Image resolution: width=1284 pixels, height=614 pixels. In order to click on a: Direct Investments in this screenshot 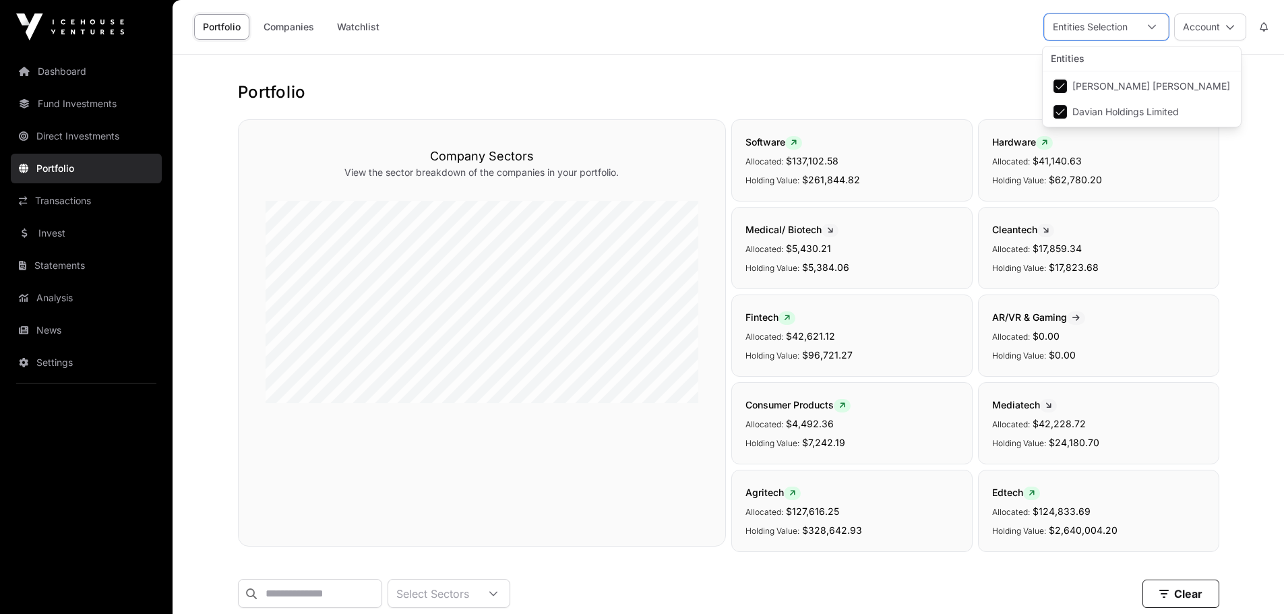, I will do `click(86, 136)`.